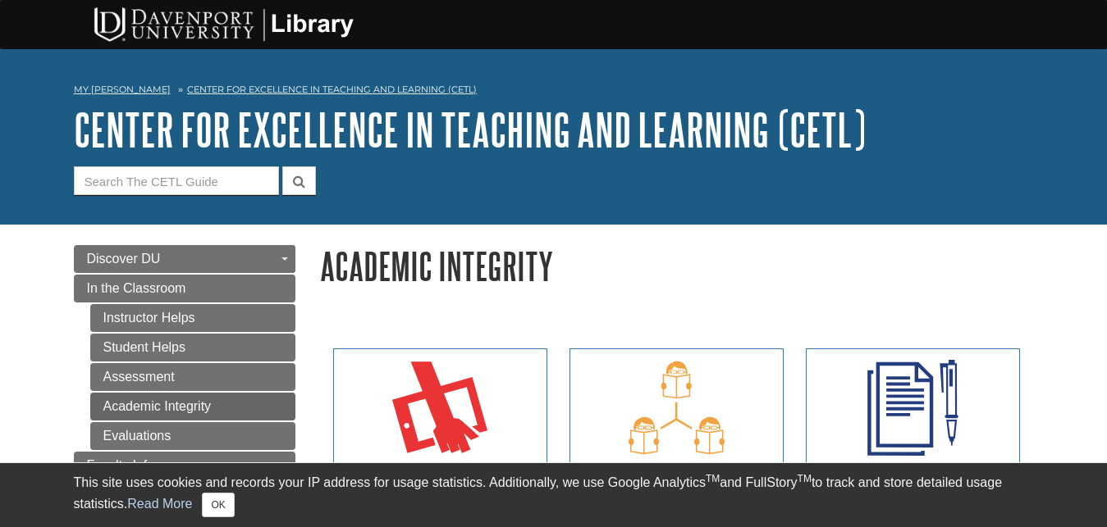 The image size is (1107, 527). I want to click on img: DU Libraries, so click(221, 24).